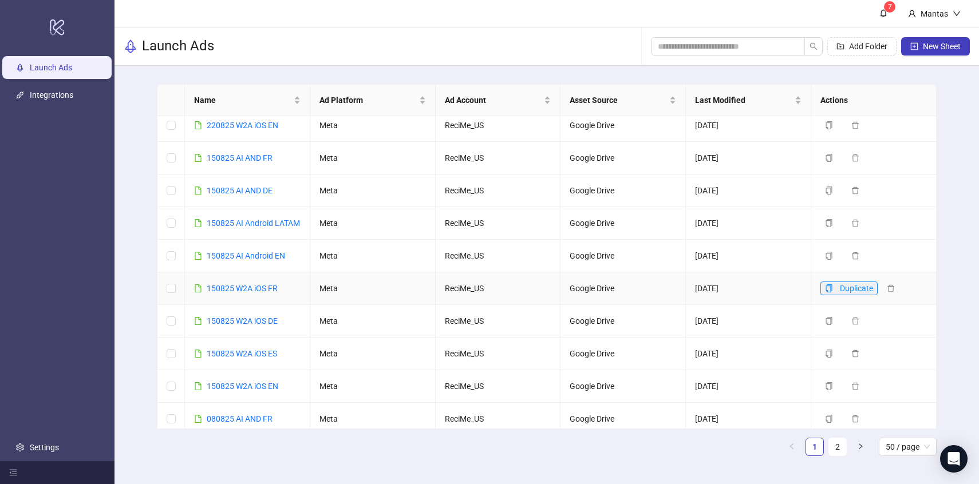  What do you see at coordinates (883, 13) in the screenshot?
I see `span: bell` at bounding box center [883, 13].